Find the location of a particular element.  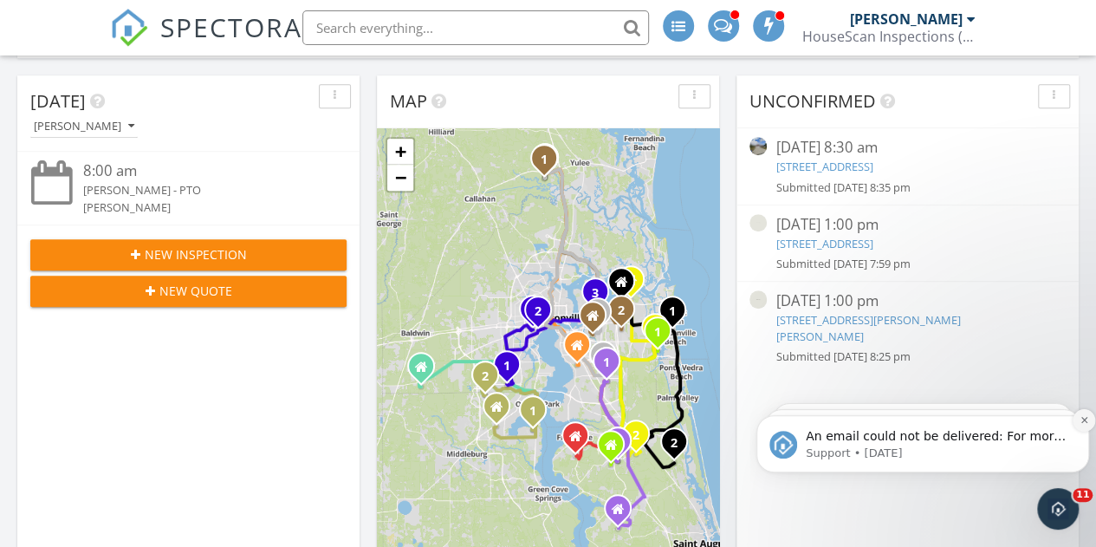

div: 324 John's Creek Pkwy, St. Augustine FL 32092 is located at coordinates (616, 449).